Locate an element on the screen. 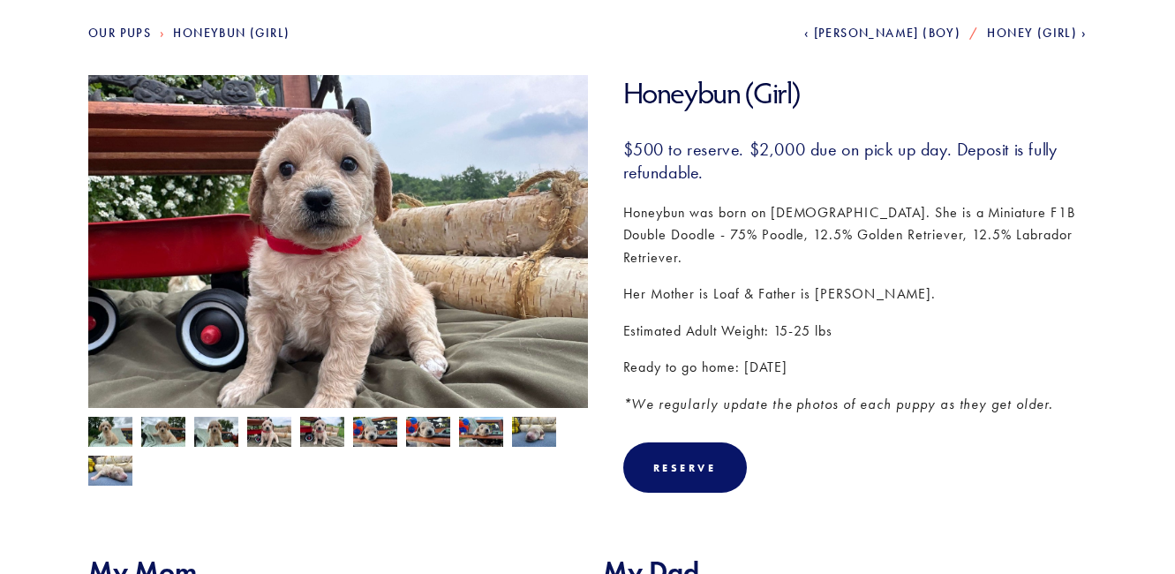 The height and width of the screenshot is (574, 1175). p: Estimated Adult Weight: 15-25 lbs is located at coordinates (855, 331).